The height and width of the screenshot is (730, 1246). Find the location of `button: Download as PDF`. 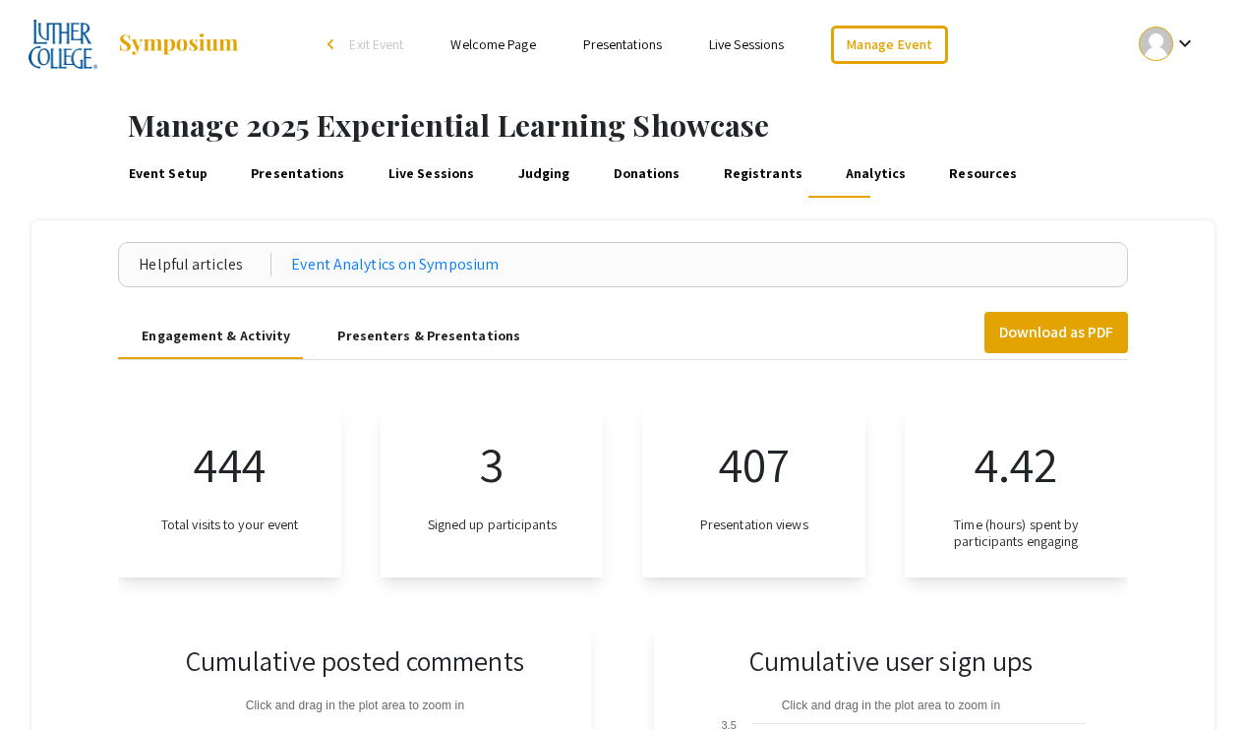

button: Download as PDF is located at coordinates (1056, 332).